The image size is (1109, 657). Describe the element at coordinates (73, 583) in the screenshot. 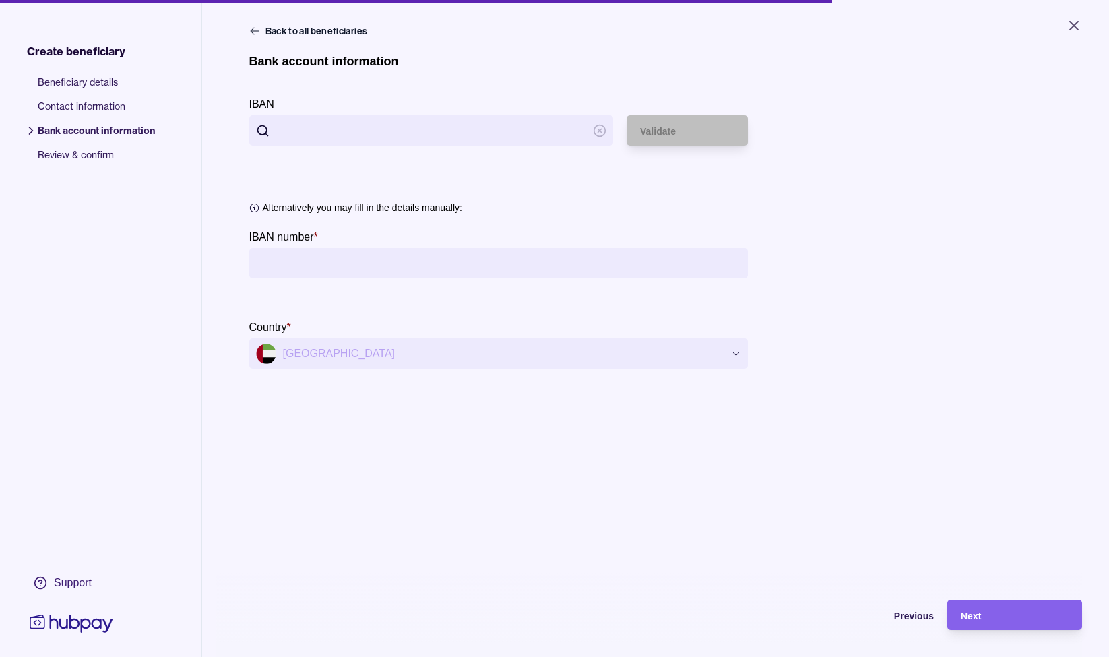

I see `div: Support` at that location.